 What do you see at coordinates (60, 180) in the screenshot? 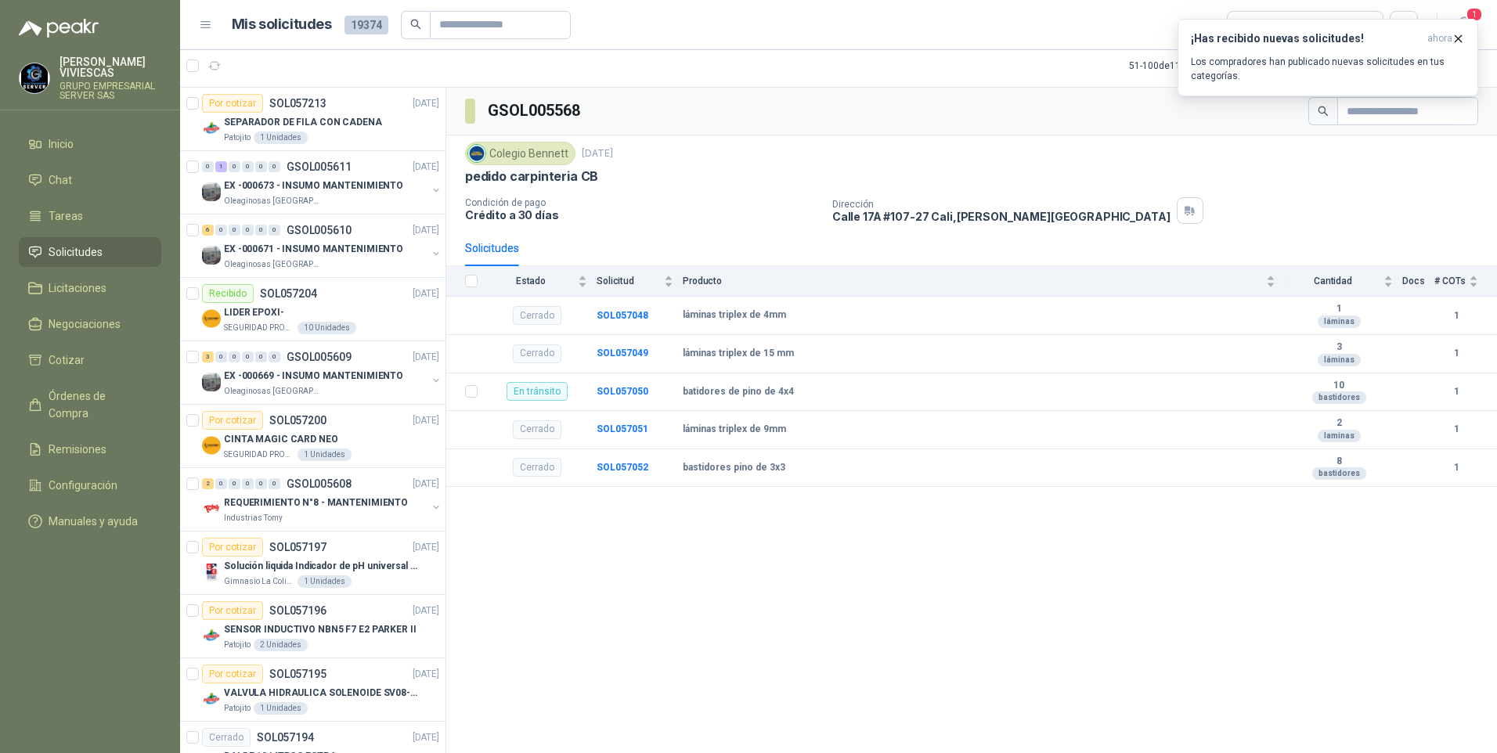
I see `span: Chat` at bounding box center [60, 180].